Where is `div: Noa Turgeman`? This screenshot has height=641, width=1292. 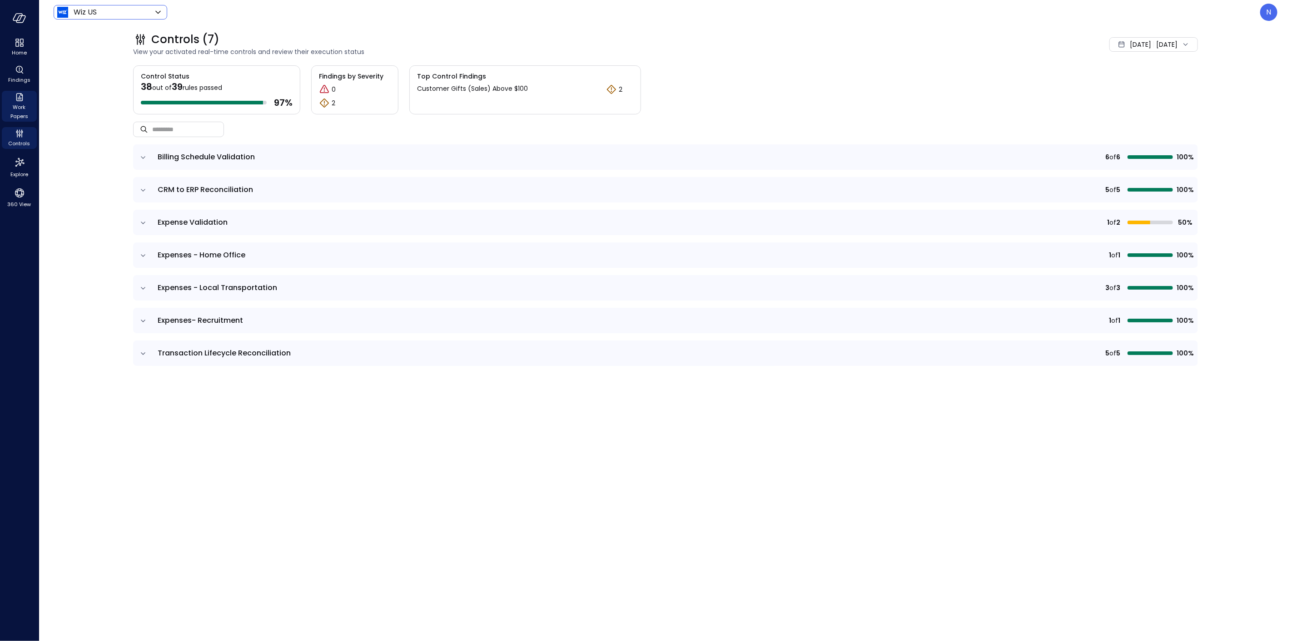
div: Noa Turgeman is located at coordinates (1269, 12).